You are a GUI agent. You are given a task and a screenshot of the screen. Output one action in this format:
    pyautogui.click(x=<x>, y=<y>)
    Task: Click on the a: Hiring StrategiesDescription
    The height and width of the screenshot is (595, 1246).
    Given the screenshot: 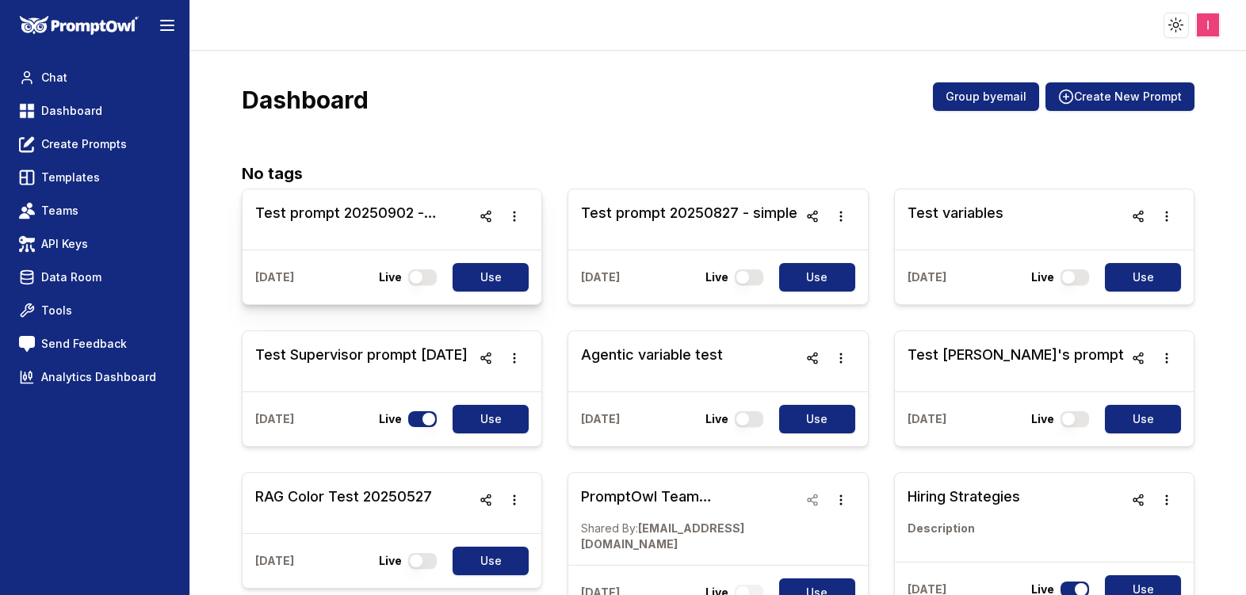 What is the action you would take?
    pyautogui.click(x=964, y=518)
    